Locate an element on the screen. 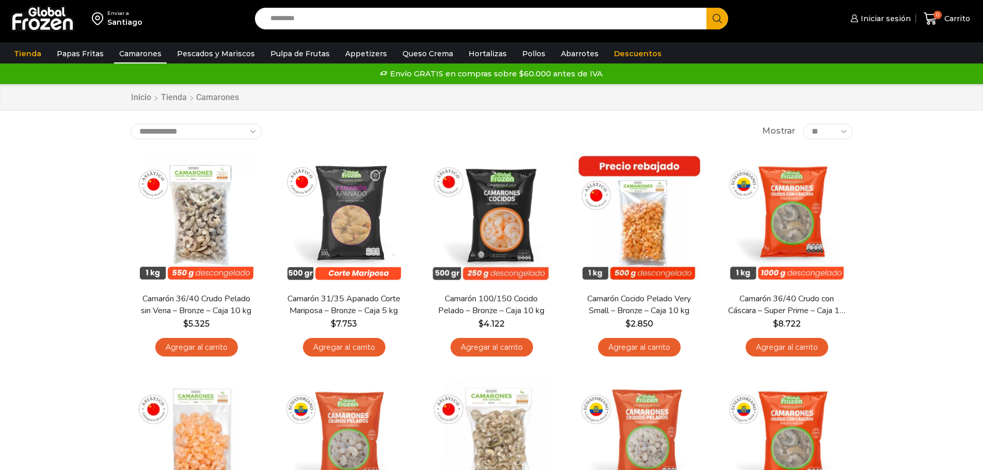 The height and width of the screenshot is (470, 983). a: Camarones is located at coordinates (140, 54).